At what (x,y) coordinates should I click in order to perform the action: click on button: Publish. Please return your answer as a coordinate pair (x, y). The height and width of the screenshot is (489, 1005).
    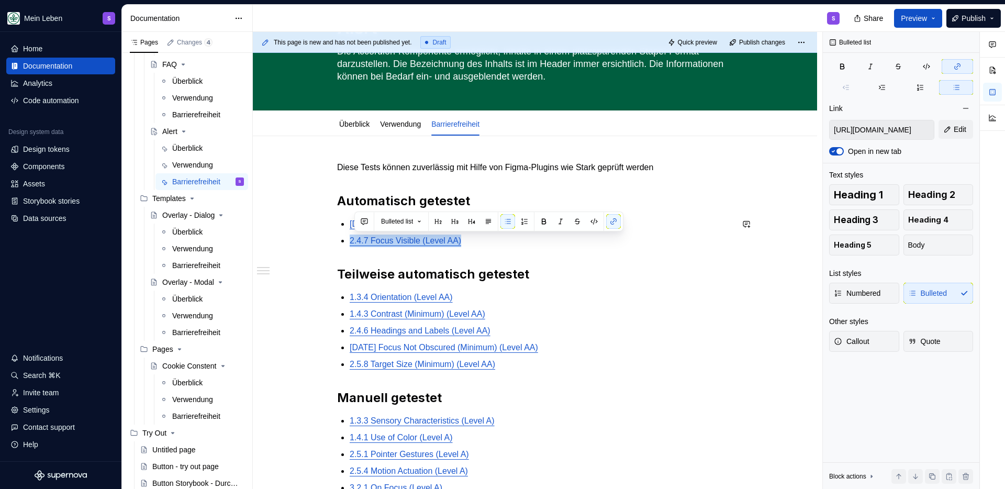
    Looking at the image, I should click on (973, 18).